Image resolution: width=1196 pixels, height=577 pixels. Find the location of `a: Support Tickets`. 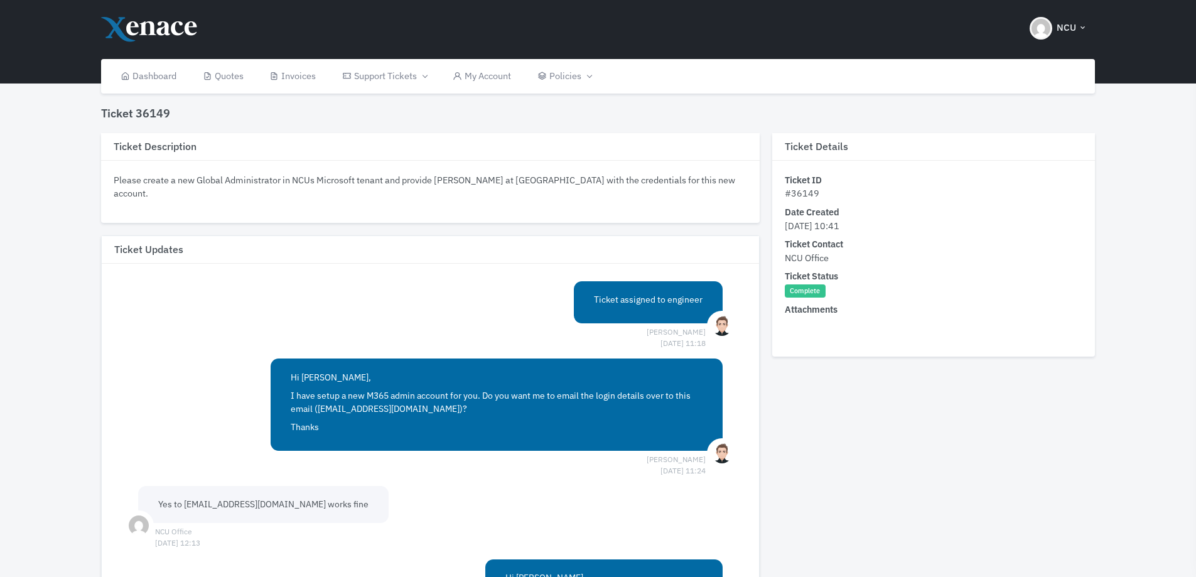

a: Support Tickets is located at coordinates (384, 76).